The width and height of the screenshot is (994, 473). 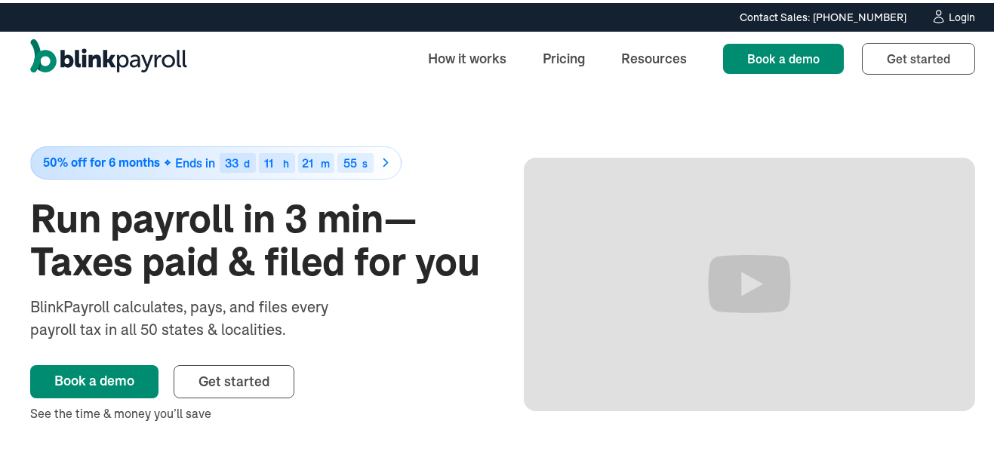 What do you see at coordinates (350, 160) in the screenshot?
I see `span: 55` at bounding box center [350, 160].